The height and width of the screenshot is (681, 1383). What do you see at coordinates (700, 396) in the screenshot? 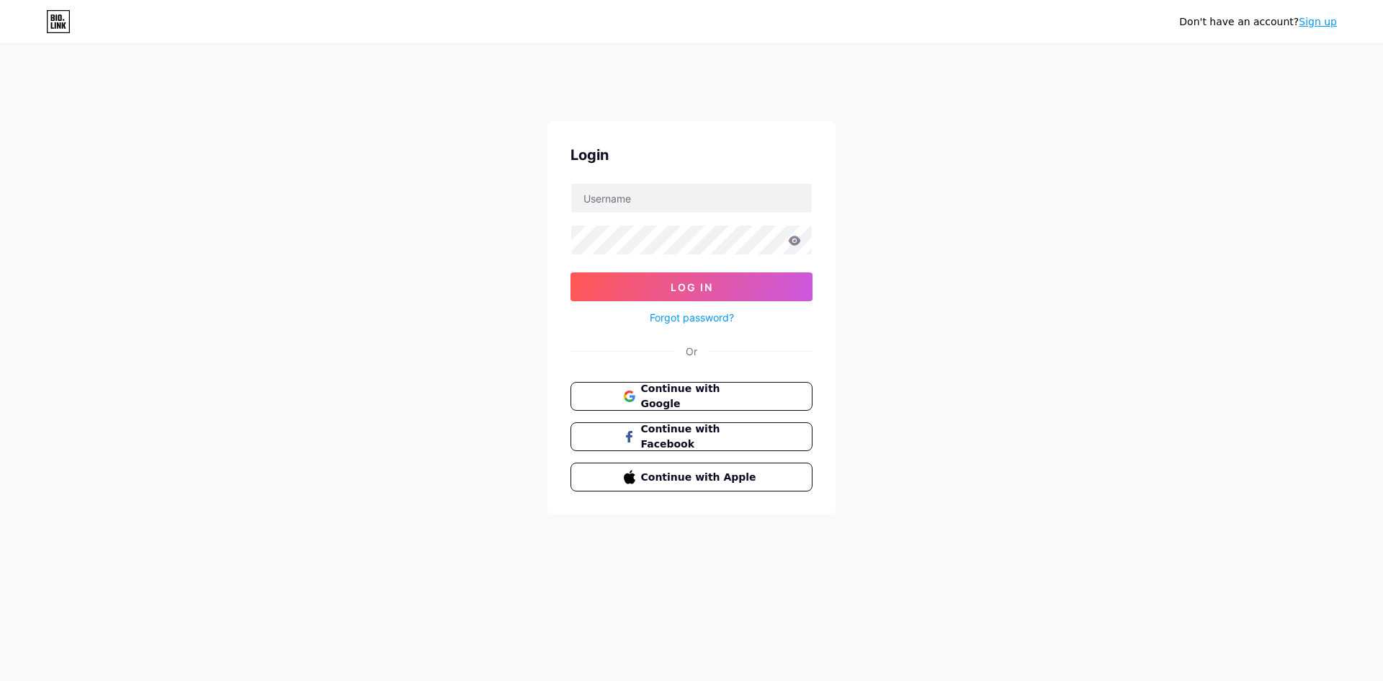
I see `span: Continue with Google` at bounding box center [700, 396].